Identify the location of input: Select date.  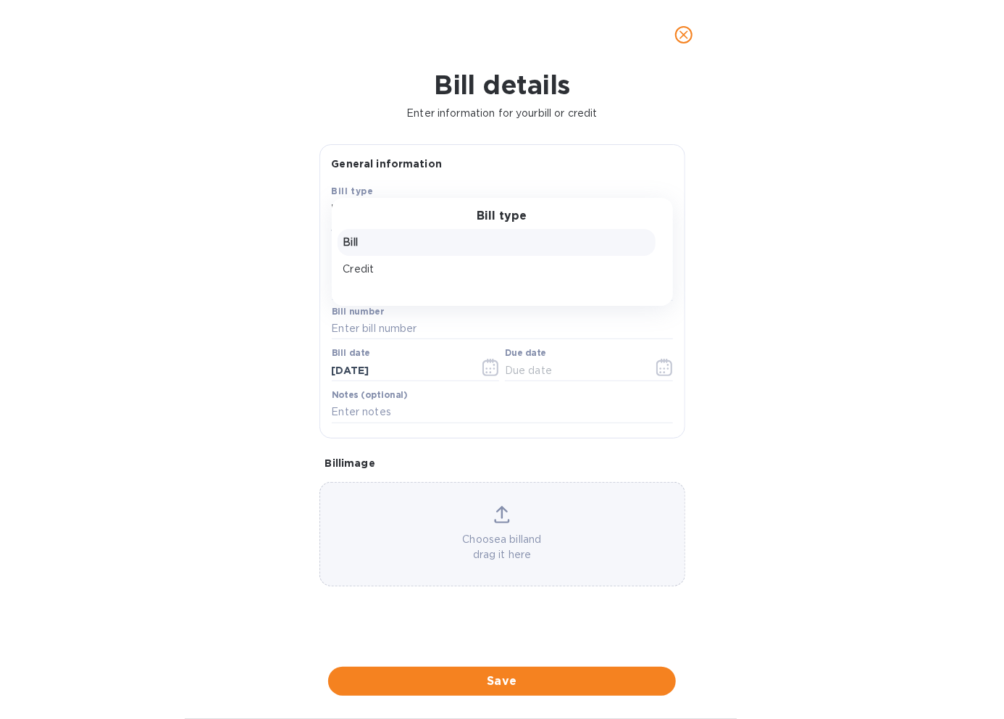
(400, 370).